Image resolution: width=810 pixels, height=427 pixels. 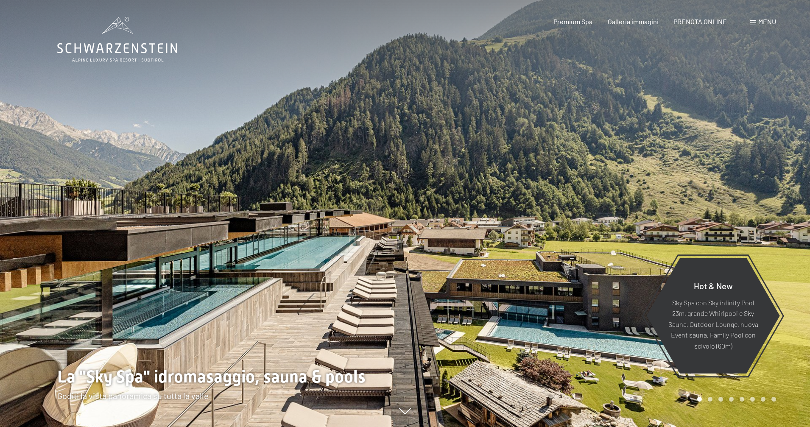 What do you see at coordinates (573, 21) in the screenshot?
I see `a: Premium Spa` at bounding box center [573, 21].